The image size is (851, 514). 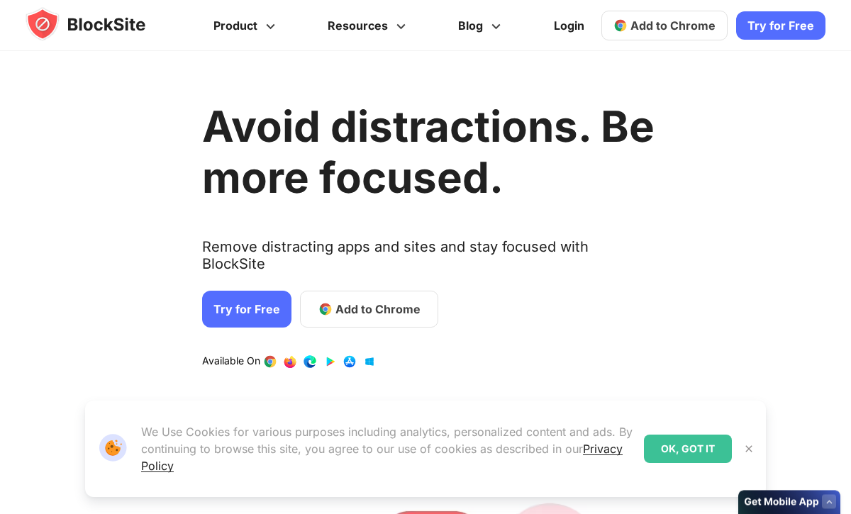 I want to click on button: Close, so click(x=749, y=449).